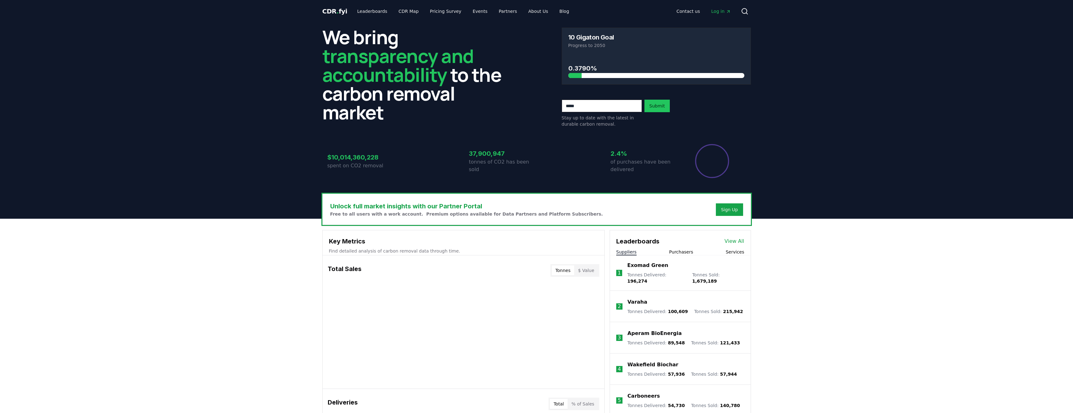 This screenshot has width=1073, height=413. I want to click on span: CDR fyi, so click(335, 11).